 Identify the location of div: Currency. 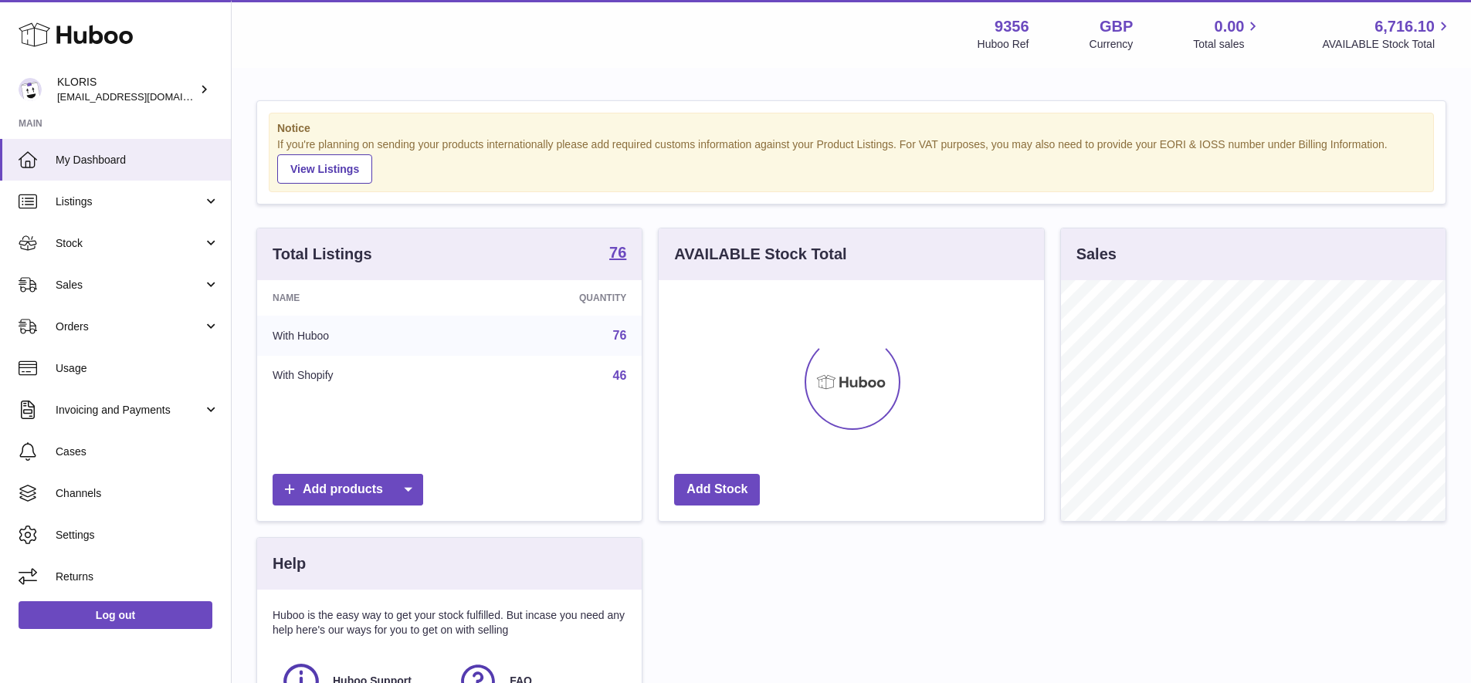
(1111, 44).